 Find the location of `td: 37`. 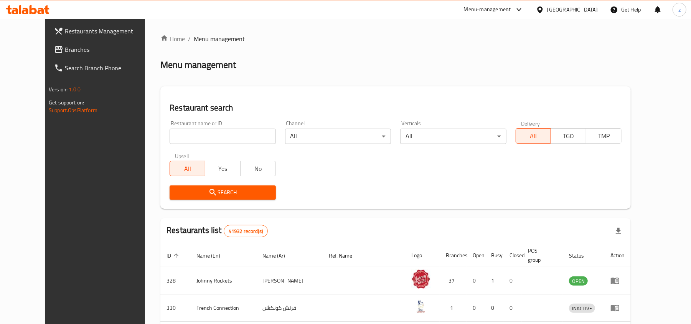

td: 37 is located at coordinates (453, 281).